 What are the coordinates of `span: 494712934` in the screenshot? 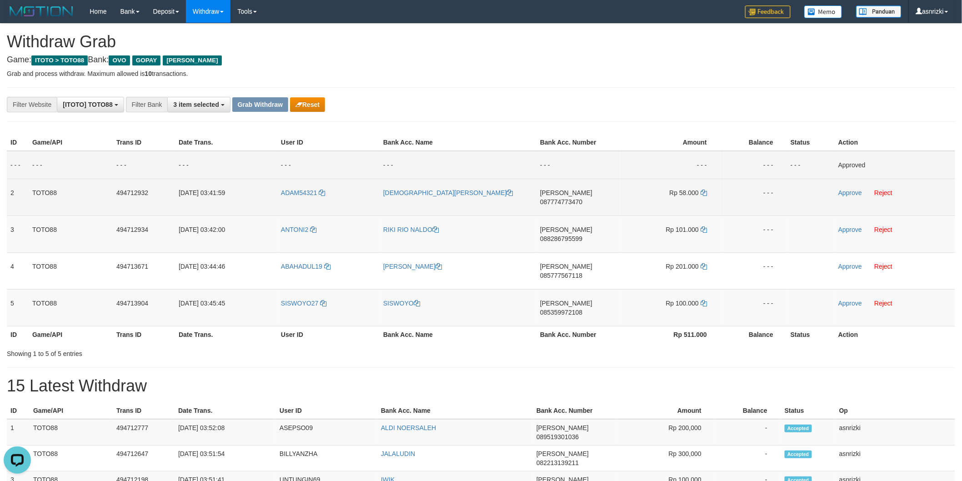 It's located at (132, 230).